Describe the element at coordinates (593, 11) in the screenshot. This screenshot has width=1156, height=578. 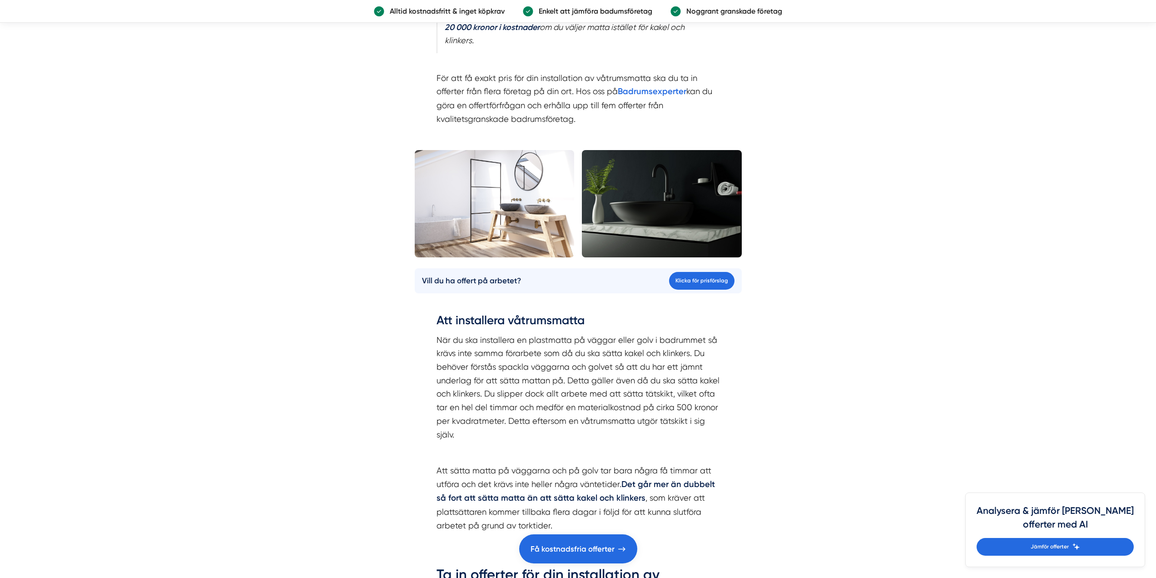
I see `p: Enkelt att jämföra badumsföretag` at that location.